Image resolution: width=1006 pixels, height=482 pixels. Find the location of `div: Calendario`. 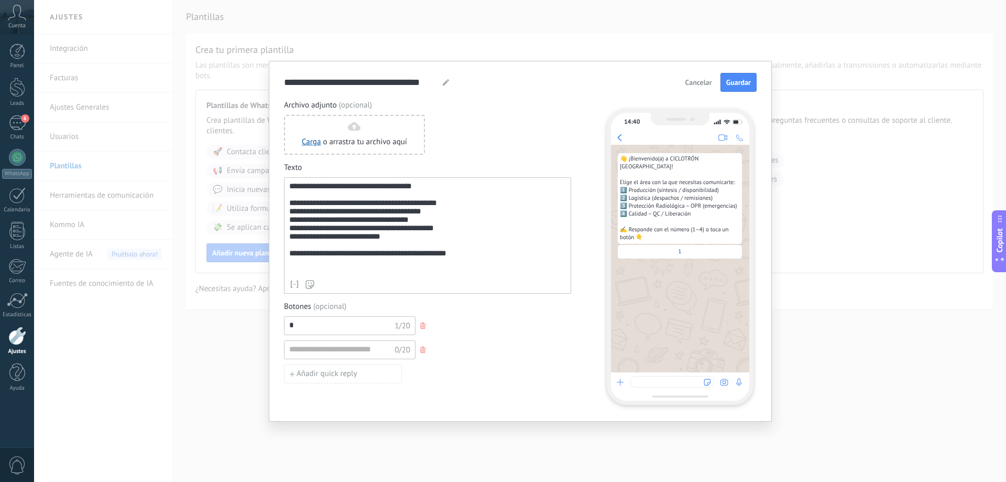

div: Calendario is located at coordinates (17, 210).